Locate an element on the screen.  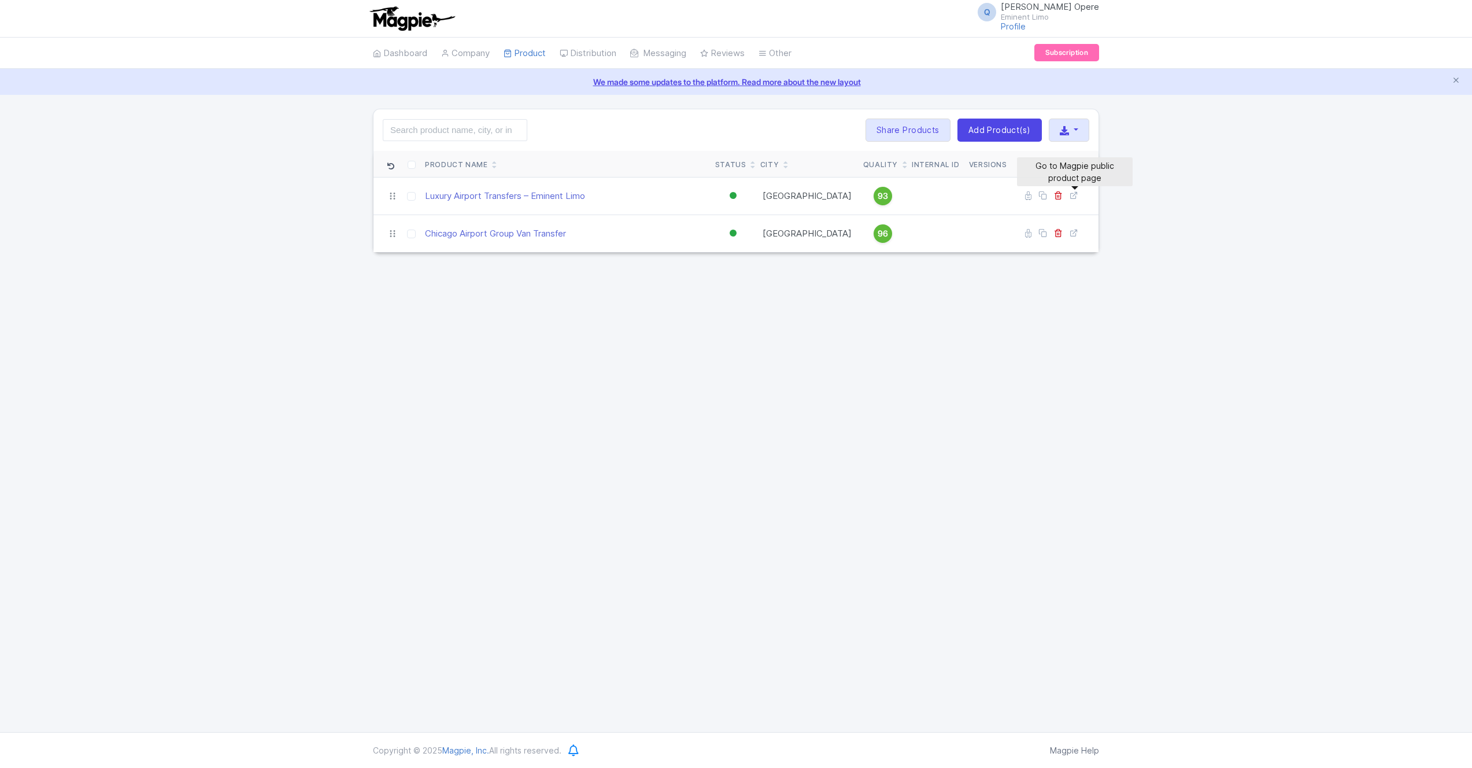
div: Status is located at coordinates (731, 165).